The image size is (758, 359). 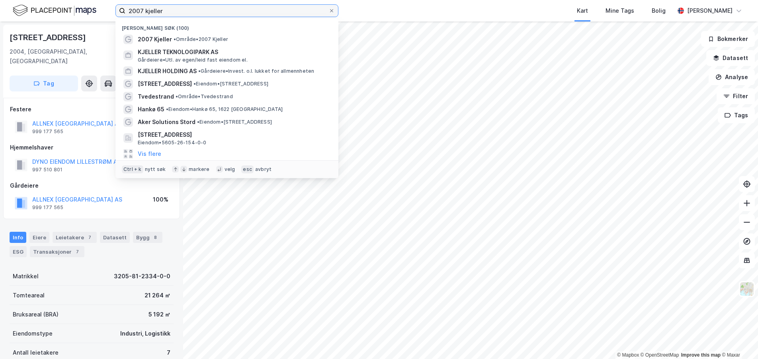 I want to click on div: Eiendomstype, so click(x=33, y=334).